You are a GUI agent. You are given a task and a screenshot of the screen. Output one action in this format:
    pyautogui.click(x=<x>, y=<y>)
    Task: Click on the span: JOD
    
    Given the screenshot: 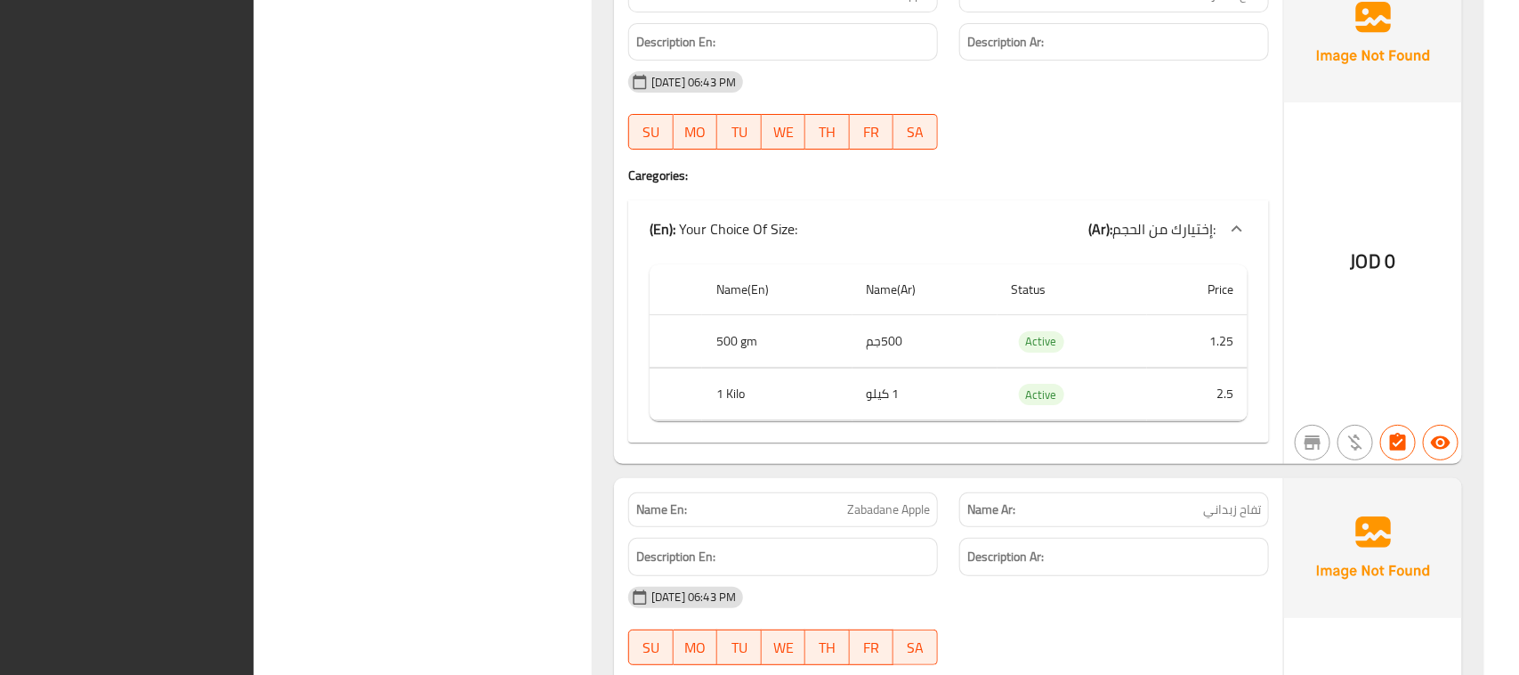 What is the action you would take?
    pyautogui.click(x=1366, y=261)
    